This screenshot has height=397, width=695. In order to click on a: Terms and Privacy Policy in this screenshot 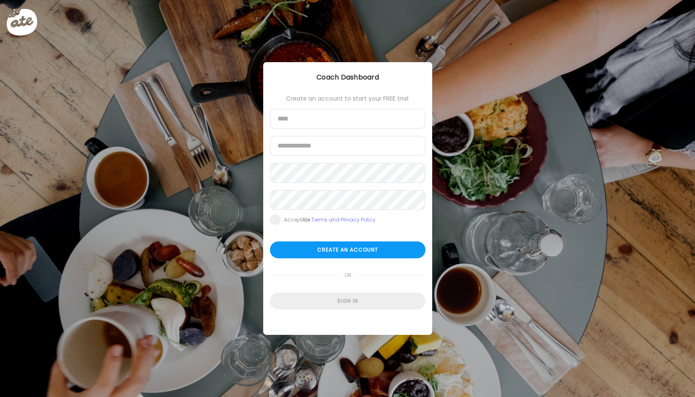, I will do `click(344, 219)`.